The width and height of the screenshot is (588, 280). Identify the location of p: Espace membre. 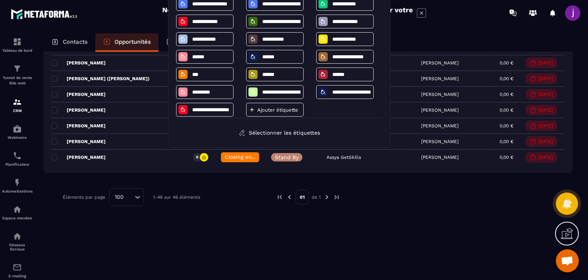
(17, 218).